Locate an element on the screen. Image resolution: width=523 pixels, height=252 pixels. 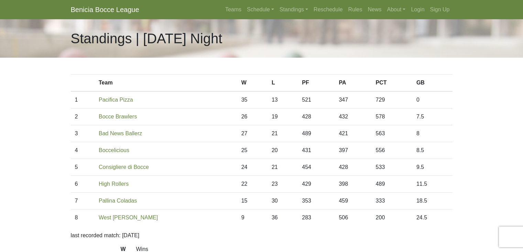
td: 578 is located at coordinates (392, 117).